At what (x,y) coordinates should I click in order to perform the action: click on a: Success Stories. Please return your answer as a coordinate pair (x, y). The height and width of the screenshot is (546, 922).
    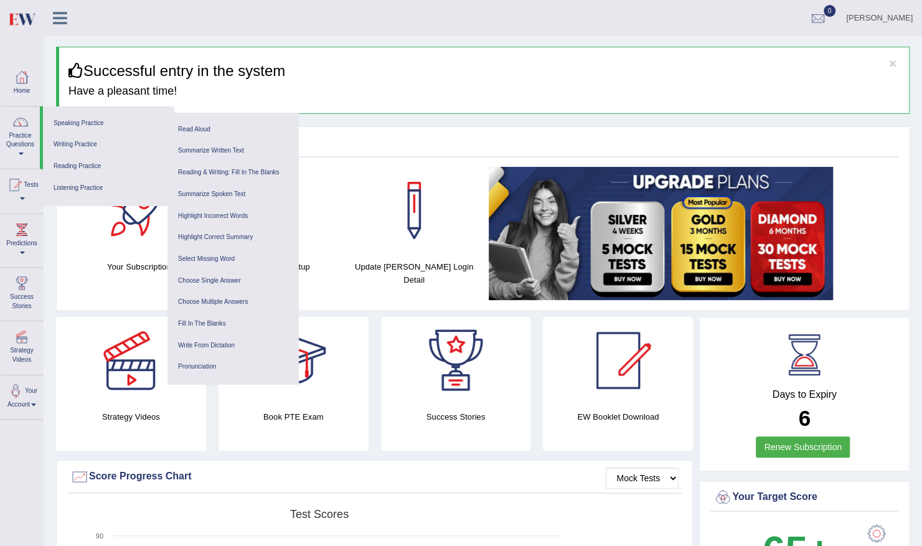
    Looking at the image, I should click on (22, 292).